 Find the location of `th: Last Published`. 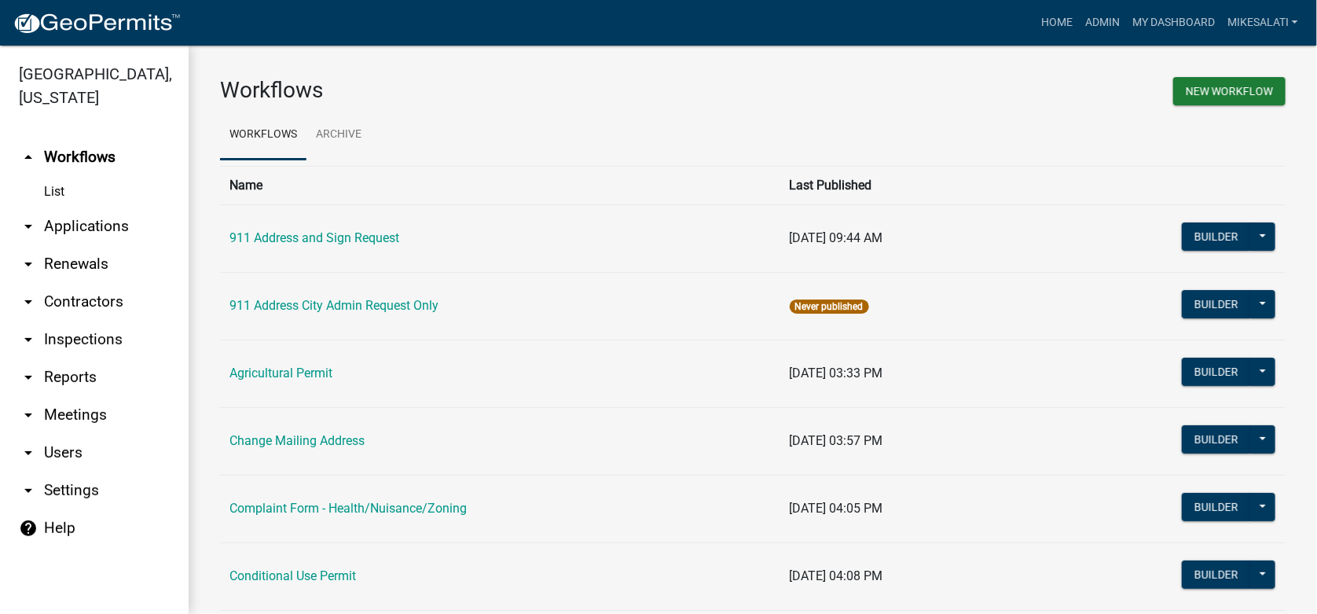

th: Last Published is located at coordinates (935, 185).